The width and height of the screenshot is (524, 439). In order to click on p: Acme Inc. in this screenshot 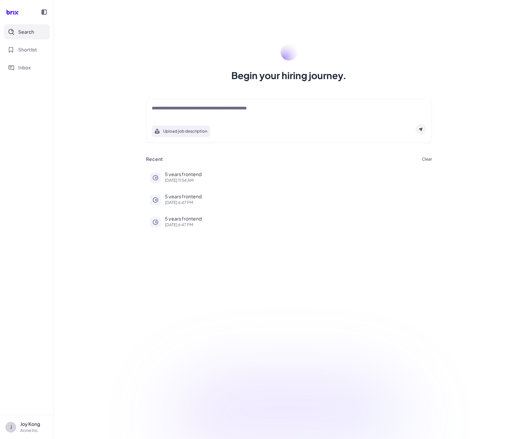, I will do `click(34, 431)`.